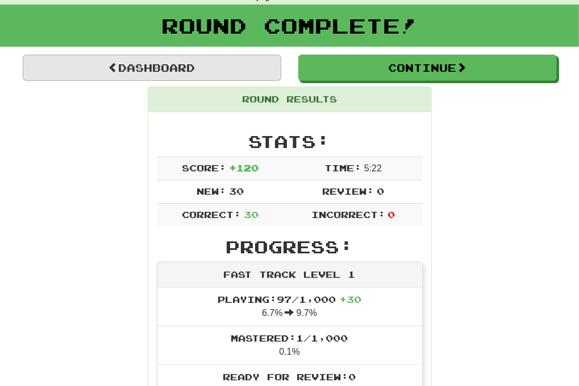 The width and height of the screenshot is (579, 386). Describe the element at coordinates (152, 68) in the screenshot. I see `a: Dashboard` at that location.